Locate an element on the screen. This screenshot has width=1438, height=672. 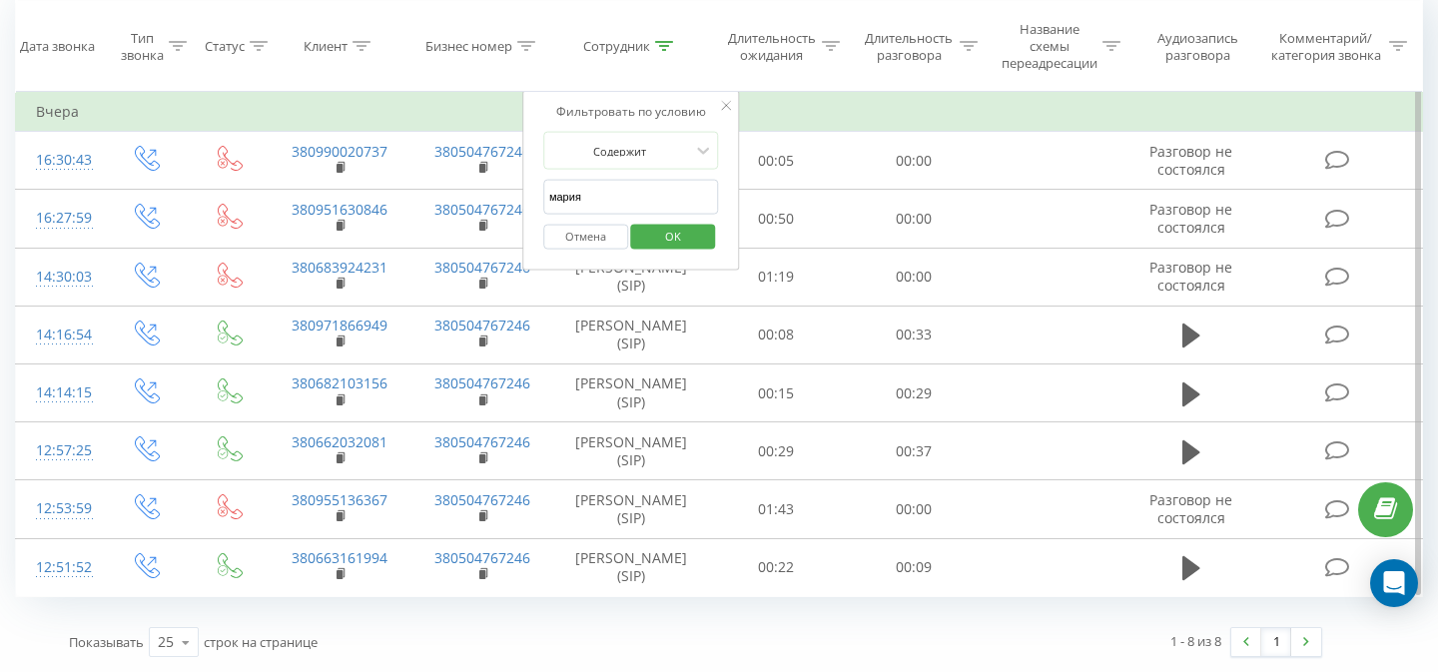
span: строк на странице is located at coordinates (261, 642).